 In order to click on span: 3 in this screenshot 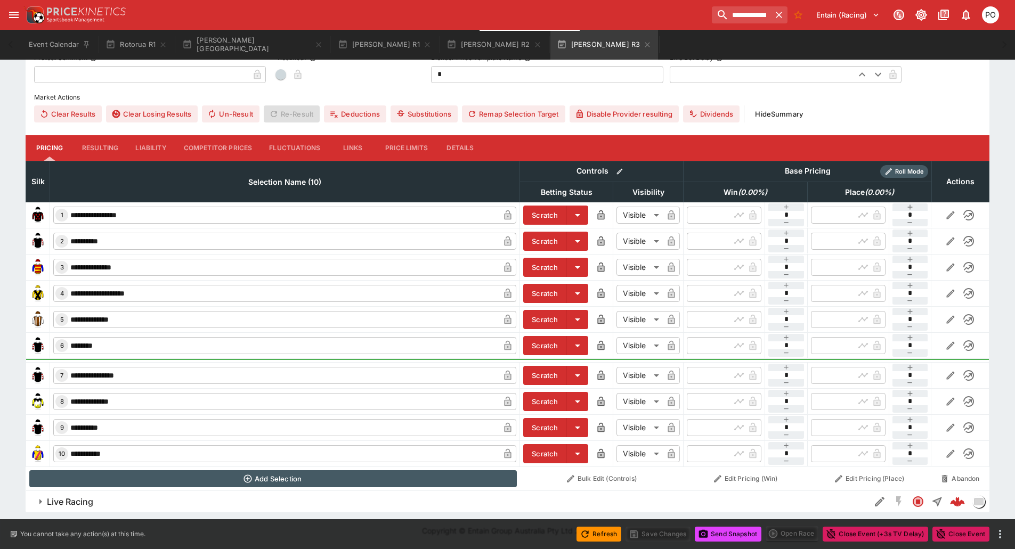, I will do `click(62, 268)`.